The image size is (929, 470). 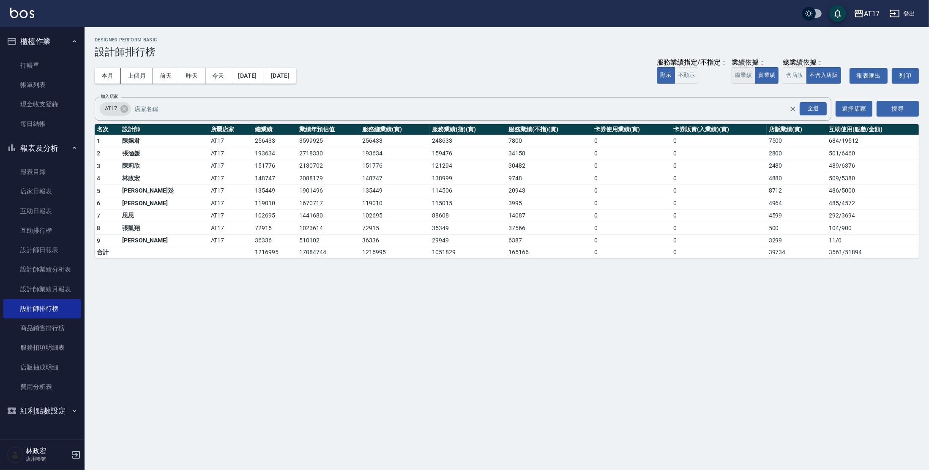 What do you see at coordinates (549, 216) in the screenshot?
I see `td: 14087` at bounding box center [549, 216].